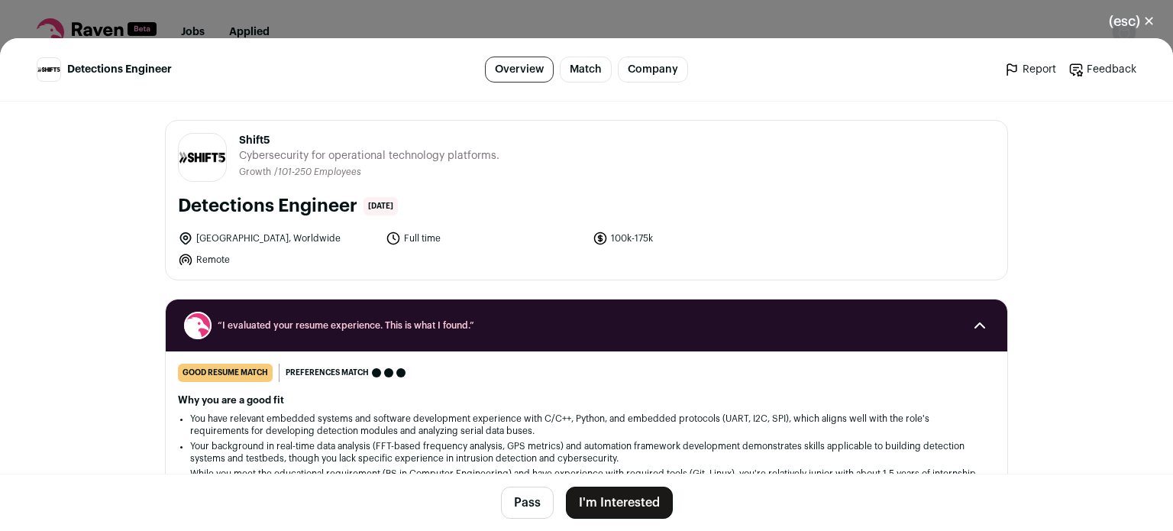 The image size is (1173, 531). Describe the element at coordinates (225, 373) in the screenshot. I see `div: good resume match` at that location.